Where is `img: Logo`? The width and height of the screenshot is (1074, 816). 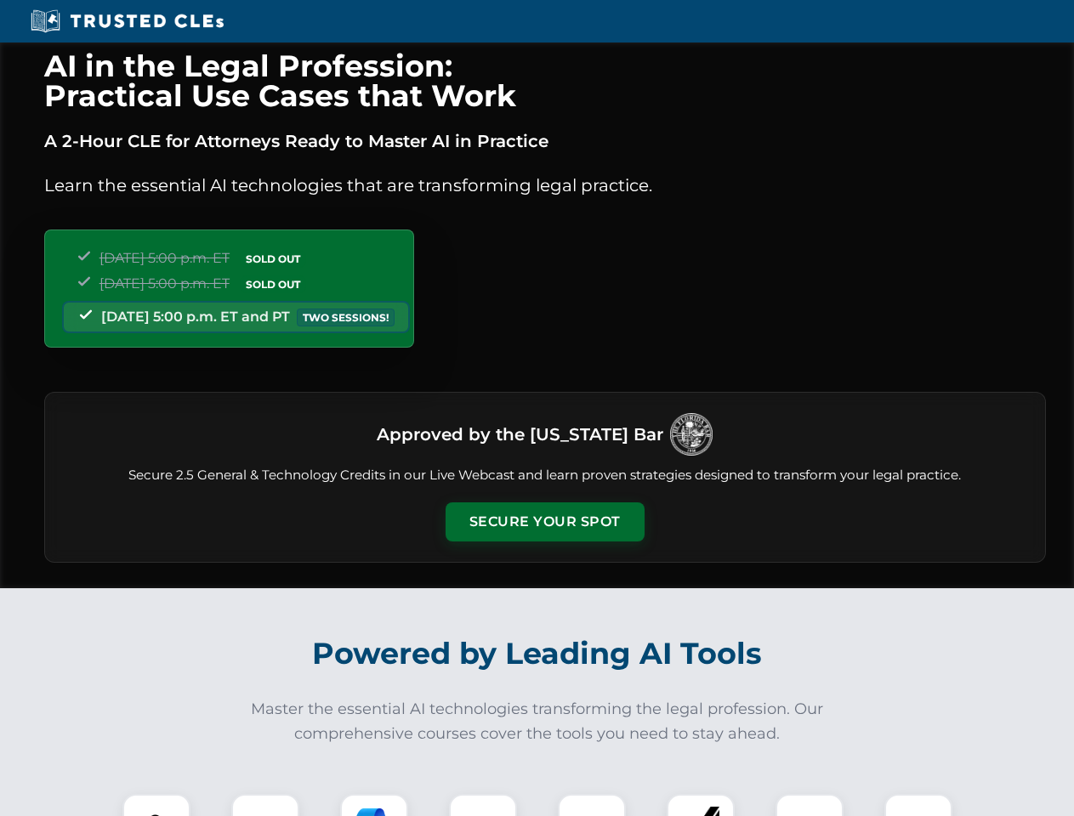 img: Logo is located at coordinates (691, 434).